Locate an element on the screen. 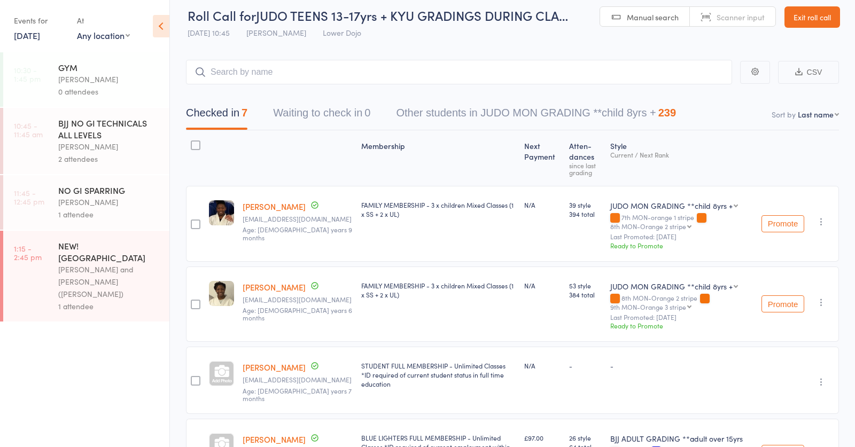 The height and width of the screenshot is (447, 855). div: 7th MON-orange 1 stripe is located at coordinates (681, 222).